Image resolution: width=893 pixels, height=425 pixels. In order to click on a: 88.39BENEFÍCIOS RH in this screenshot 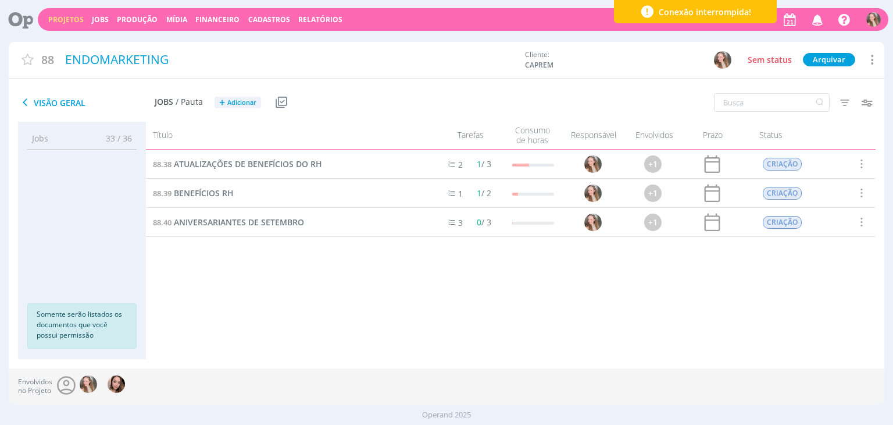, I will do `click(193, 193)`.